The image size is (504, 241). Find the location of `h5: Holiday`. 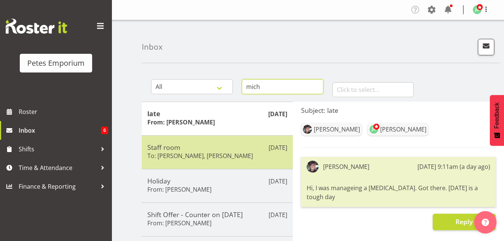

h5: Holiday is located at coordinates (217, 181).